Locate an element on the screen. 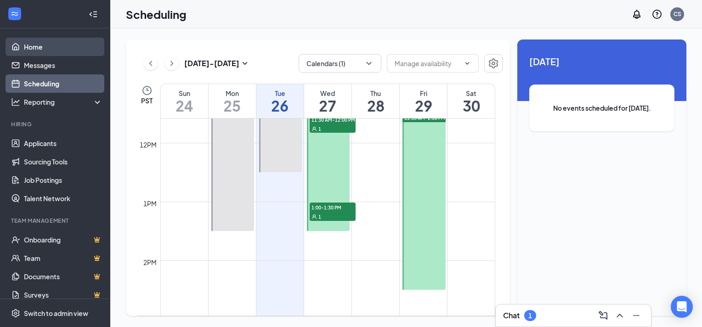 Image resolution: width=702 pixels, height=327 pixels. button: Calendars (1)ChevronDown is located at coordinates (340, 63).